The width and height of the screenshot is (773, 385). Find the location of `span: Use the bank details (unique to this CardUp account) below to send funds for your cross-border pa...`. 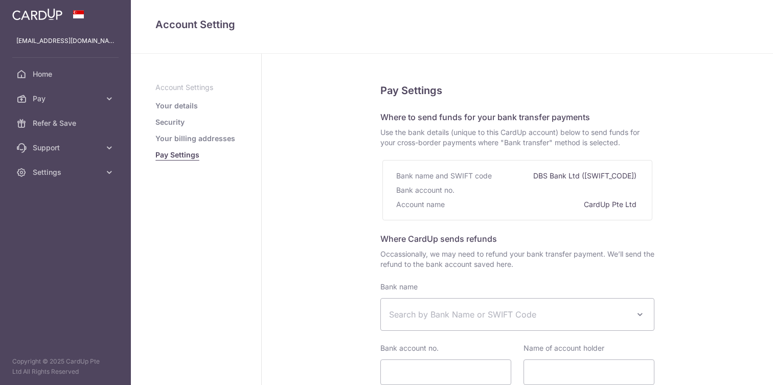

span: Use the bank details (unique to this CardUp account) below to send funds for your cross-border pa... is located at coordinates (517, 137).